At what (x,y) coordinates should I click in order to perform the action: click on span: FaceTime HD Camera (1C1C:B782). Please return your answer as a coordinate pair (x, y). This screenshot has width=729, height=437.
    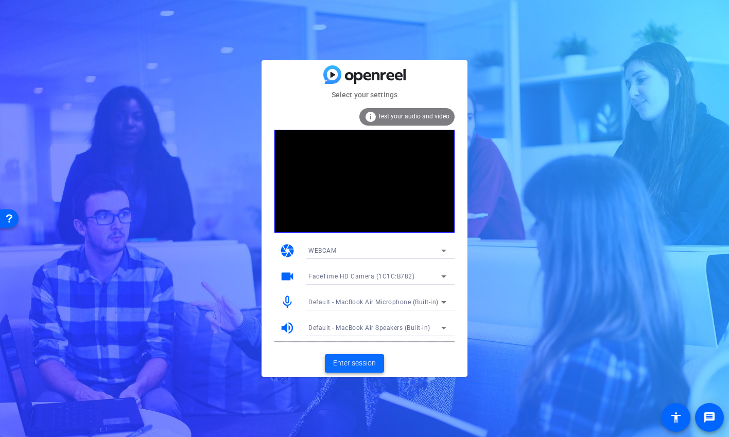
    Looking at the image, I should click on (362, 277).